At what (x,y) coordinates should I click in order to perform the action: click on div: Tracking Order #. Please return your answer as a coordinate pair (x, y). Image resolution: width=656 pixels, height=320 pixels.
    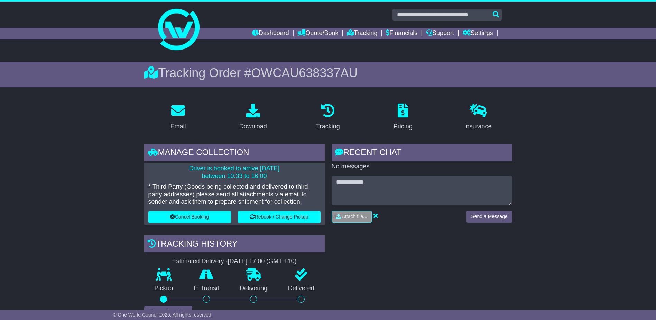
    Looking at the image, I should click on (328, 73).